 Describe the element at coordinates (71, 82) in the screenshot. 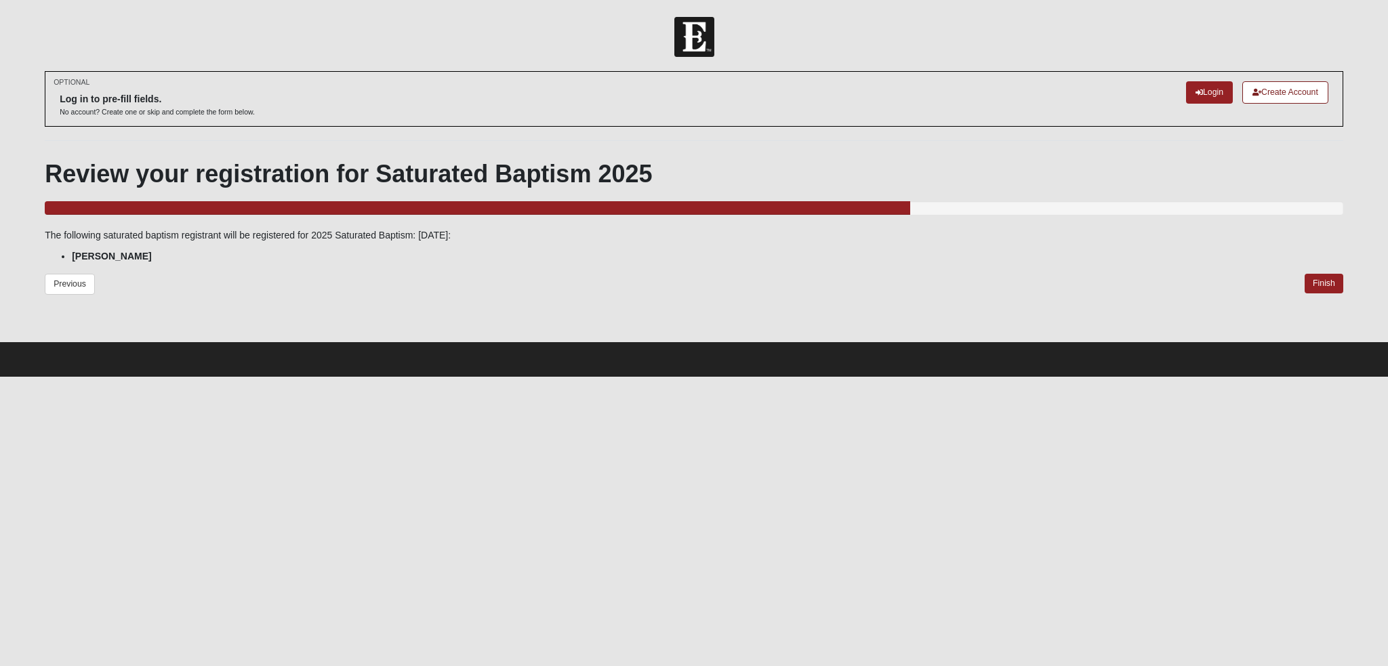

I see `small: OPTIONAL` at that location.